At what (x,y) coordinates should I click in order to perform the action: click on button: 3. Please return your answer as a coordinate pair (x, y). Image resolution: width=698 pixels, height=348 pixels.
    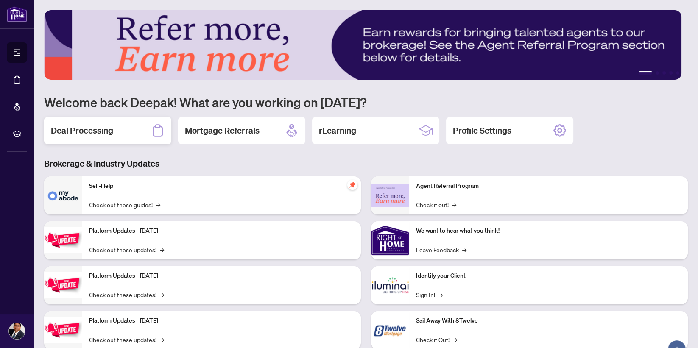
    Looking at the image, I should click on (664, 73).